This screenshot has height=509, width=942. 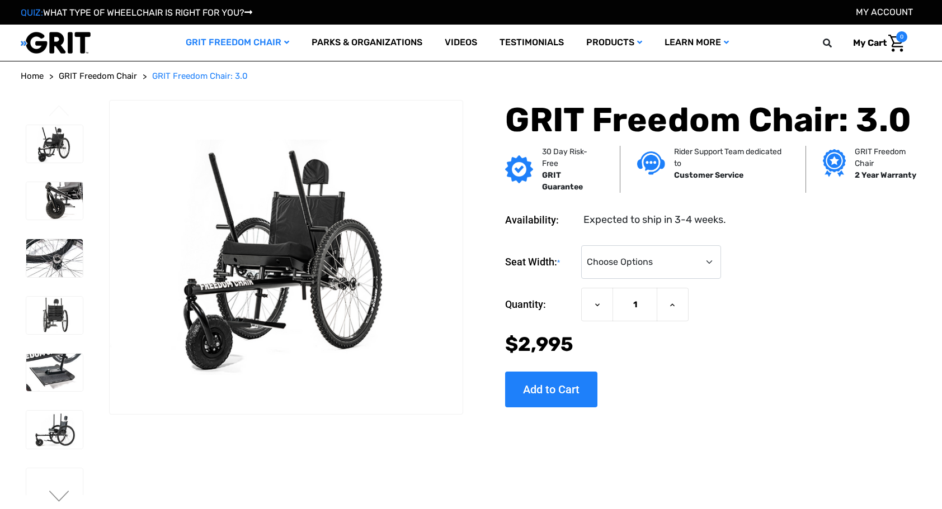 What do you see at coordinates (870, 43) in the screenshot?
I see `span: My Cart` at bounding box center [870, 43].